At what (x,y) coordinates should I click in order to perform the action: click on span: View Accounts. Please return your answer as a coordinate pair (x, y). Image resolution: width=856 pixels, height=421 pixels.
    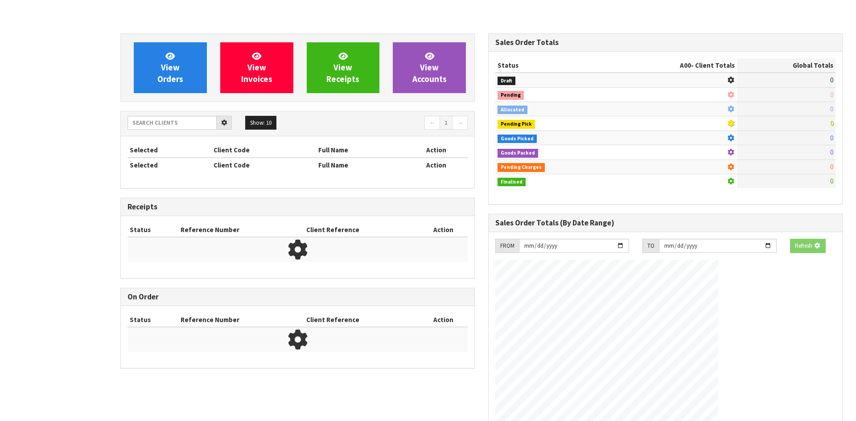
    Looking at the image, I should click on (429, 67).